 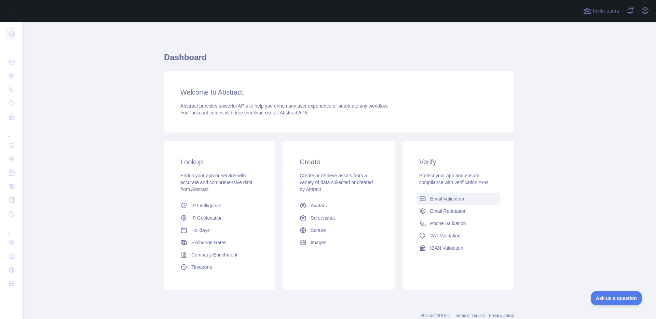 I want to click on span: Avatars, so click(x=318, y=206).